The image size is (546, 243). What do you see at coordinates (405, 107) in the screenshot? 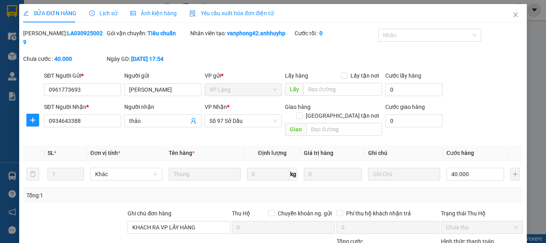
I see `label: Cước giao hàng` at bounding box center [405, 107].